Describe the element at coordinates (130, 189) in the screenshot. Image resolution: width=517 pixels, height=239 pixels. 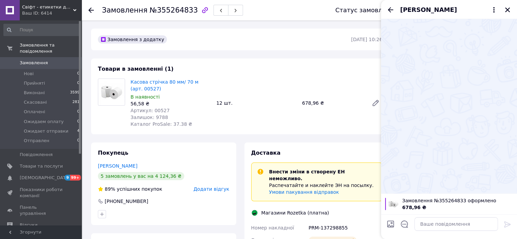
I see `div: успішних покупок` at that location.